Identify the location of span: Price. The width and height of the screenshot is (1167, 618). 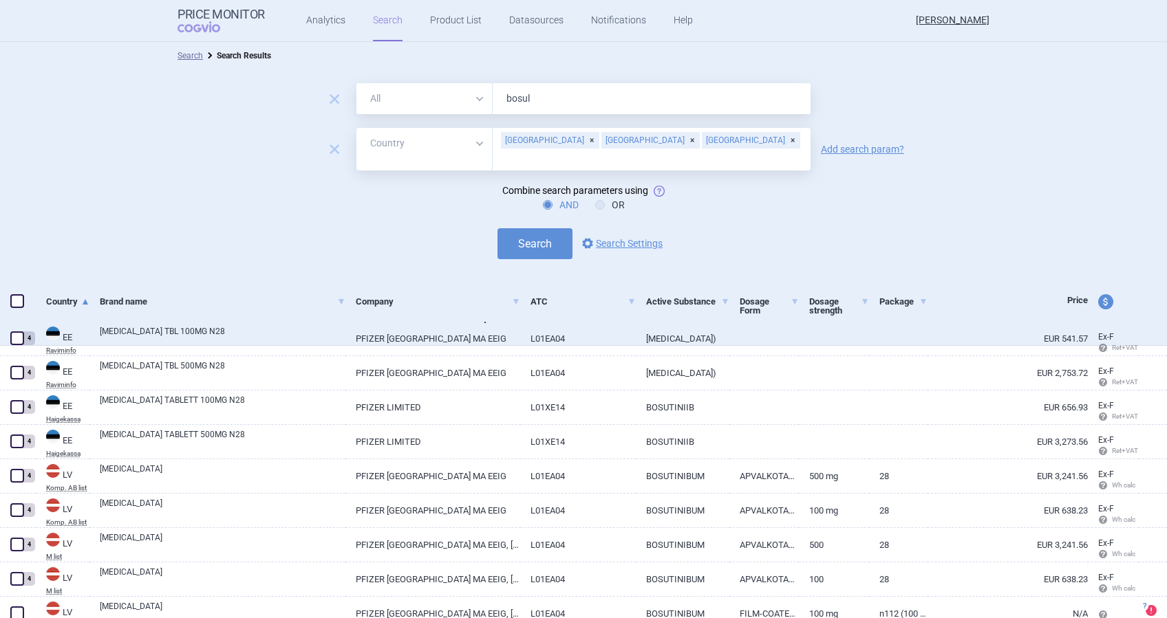
(1077, 300).